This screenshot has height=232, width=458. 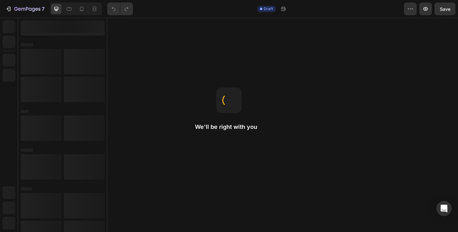 What do you see at coordinates (25, 9) in the screenshot?
I see `button: 7` at bounding box center [25, 9].